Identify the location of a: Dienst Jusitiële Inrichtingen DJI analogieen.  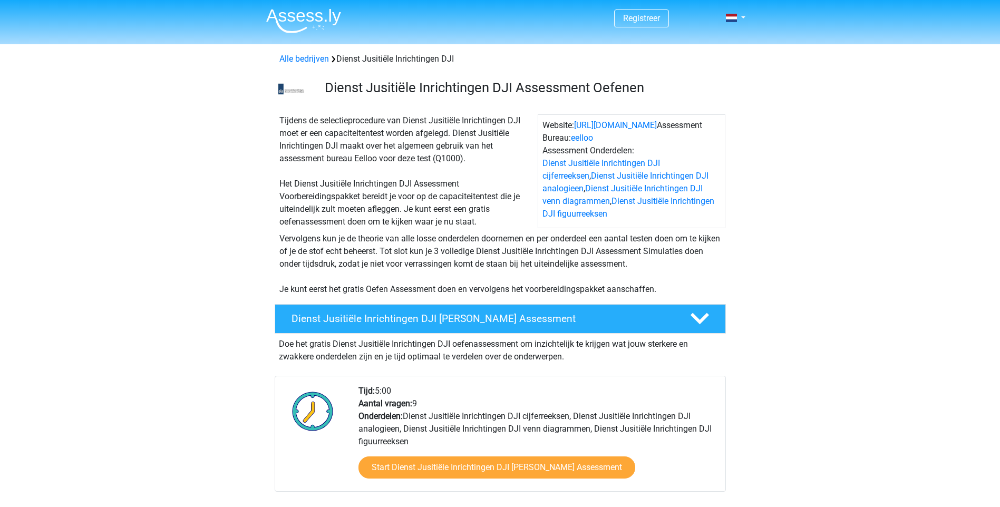
(625, 182).